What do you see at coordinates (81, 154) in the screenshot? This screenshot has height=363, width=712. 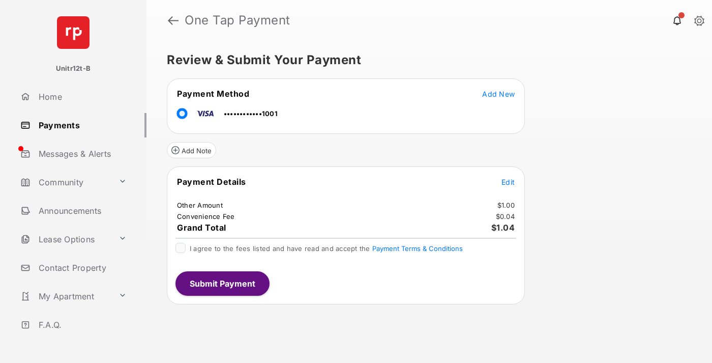 I see `a: Messages & Alerts` at bounding box center [81, 154].